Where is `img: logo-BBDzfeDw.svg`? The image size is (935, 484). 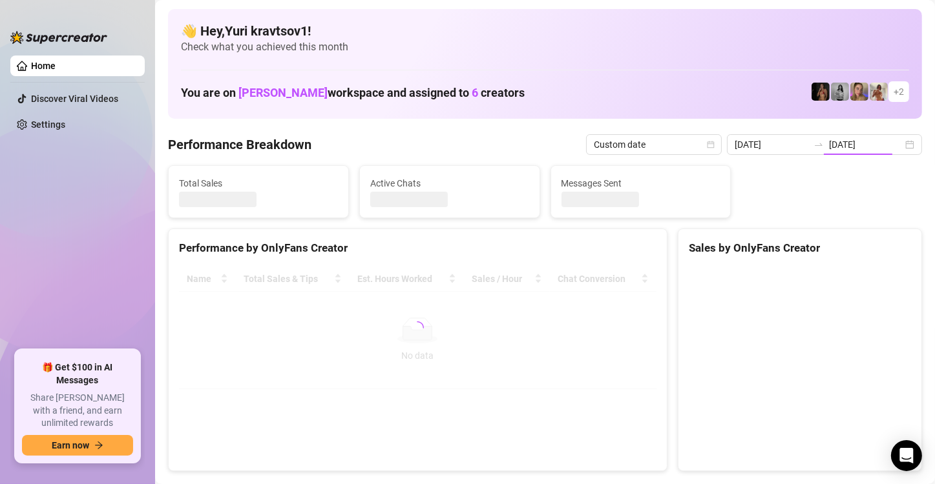 img: logo-BBDzfeDw.svg is located at coordinates (59, 37).